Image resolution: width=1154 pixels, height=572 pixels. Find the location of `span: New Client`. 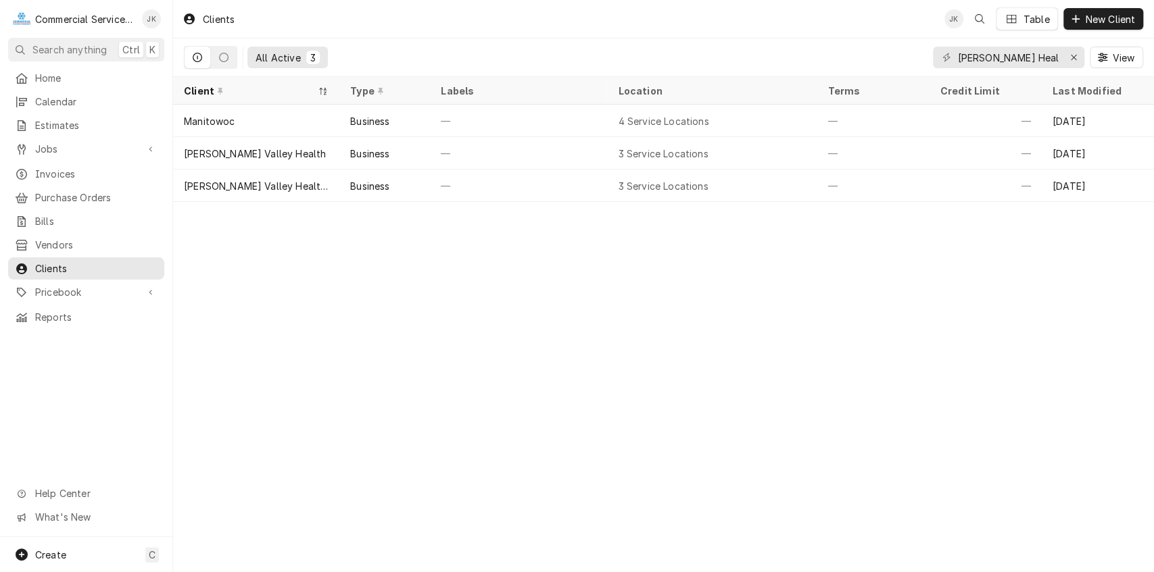

span: New Client is located at coordinates (1110, 19).